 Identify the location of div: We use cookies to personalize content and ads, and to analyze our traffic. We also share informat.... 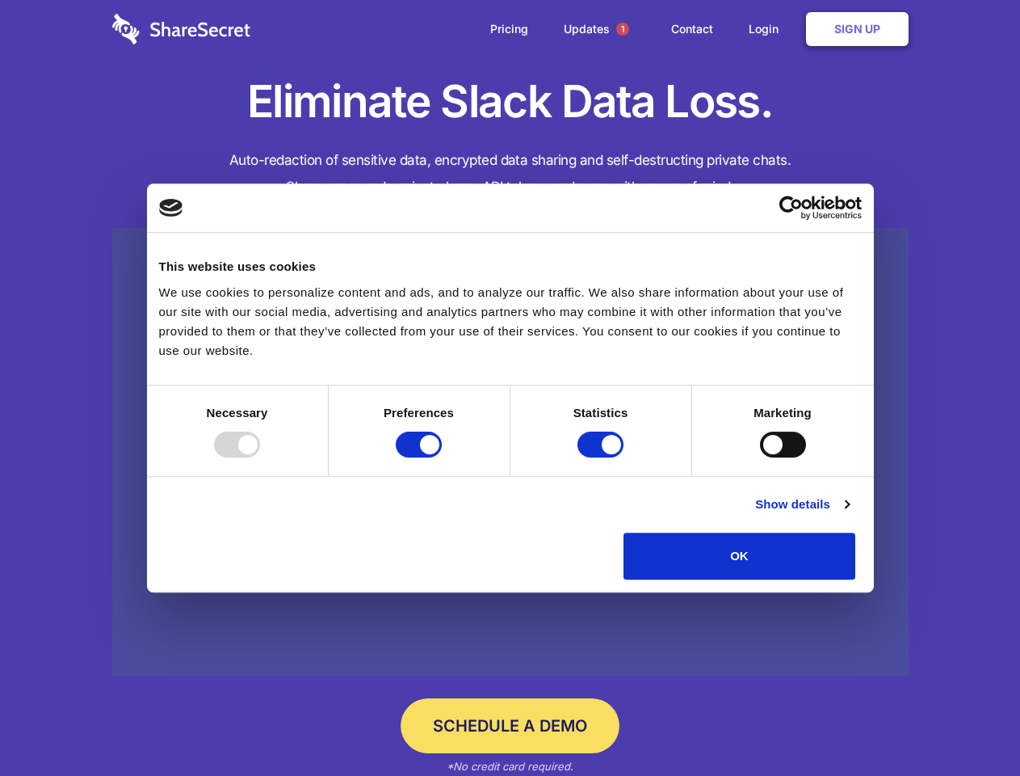
(511, 322).